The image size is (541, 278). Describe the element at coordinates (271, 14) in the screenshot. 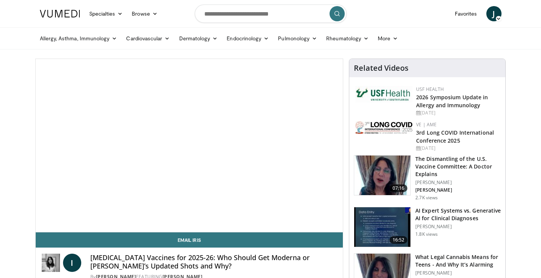

I see `input: Search topics, interventions` at that location.